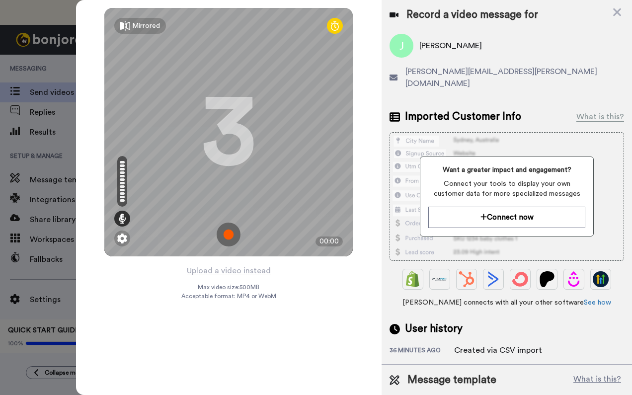 Image resolution: width=632 pixels, height=395 pixels. Describe the element at coordinates (520, 279) in the screenshot. I see `img: ConvertKit` at that location.